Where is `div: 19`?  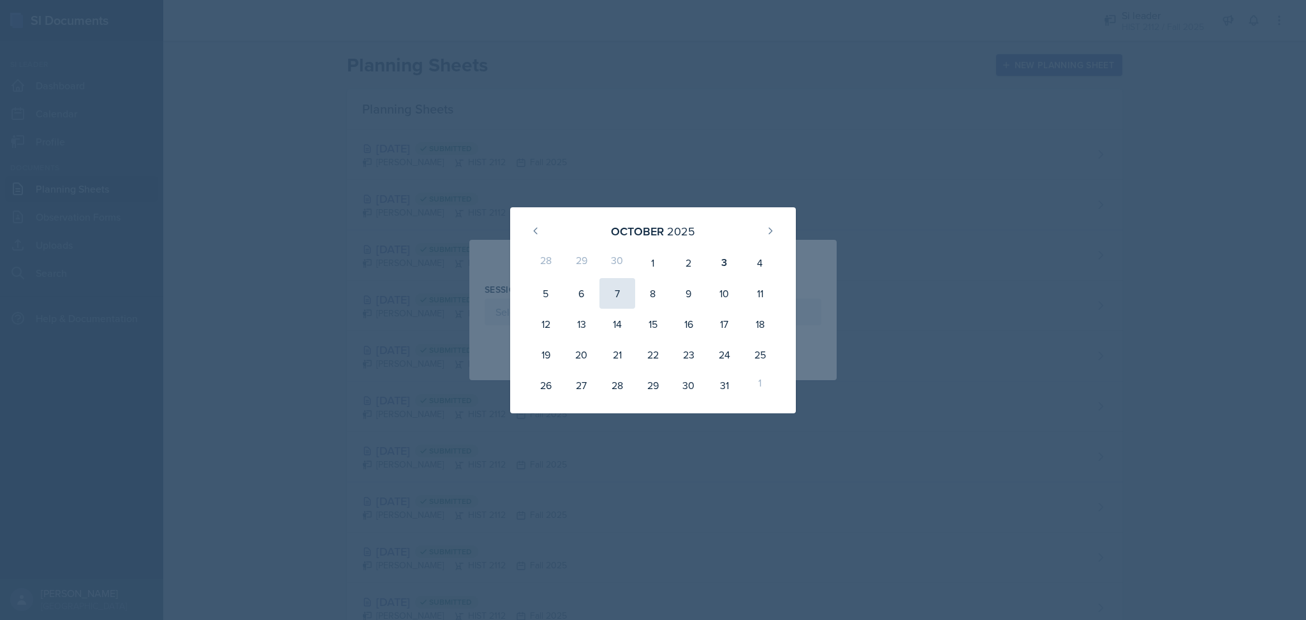 div: 19 is located at coordinates (546, 355).